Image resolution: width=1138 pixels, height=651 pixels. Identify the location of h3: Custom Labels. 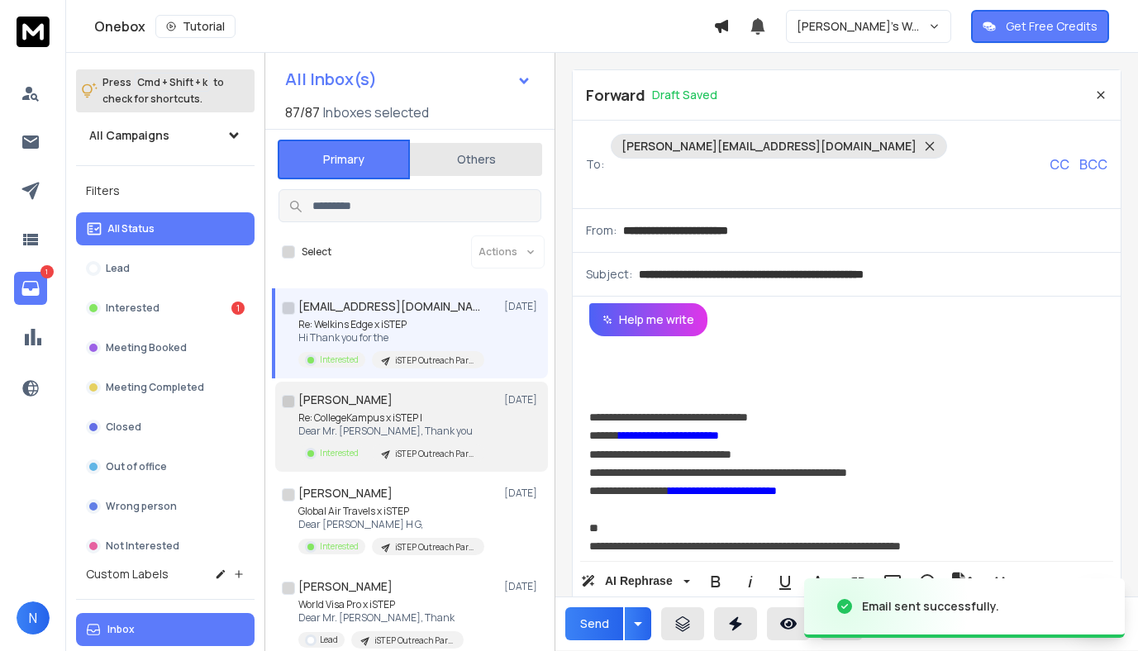
(127, 574).